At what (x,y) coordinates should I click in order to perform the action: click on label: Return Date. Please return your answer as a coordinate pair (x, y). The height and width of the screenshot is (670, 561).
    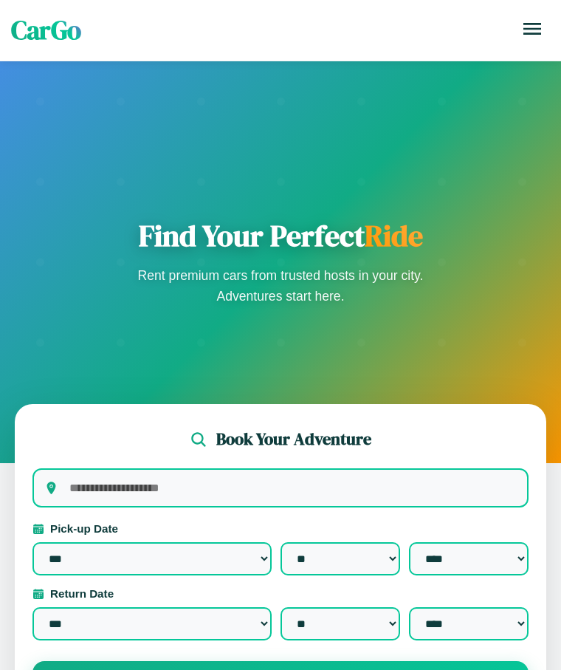
    Looking at the image, I should click on (281, 593).